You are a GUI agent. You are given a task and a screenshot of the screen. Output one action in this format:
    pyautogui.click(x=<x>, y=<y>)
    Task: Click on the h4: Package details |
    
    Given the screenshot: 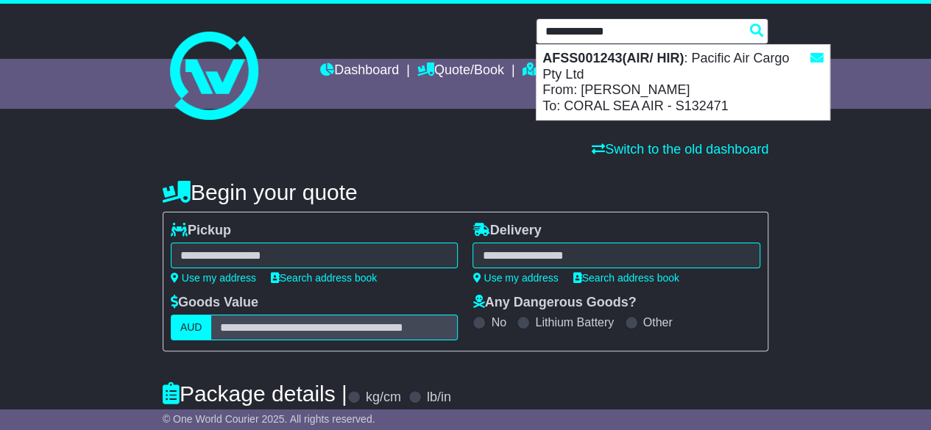 What is the action you would take?
    pyautogui.click(x=255, y=394)
    